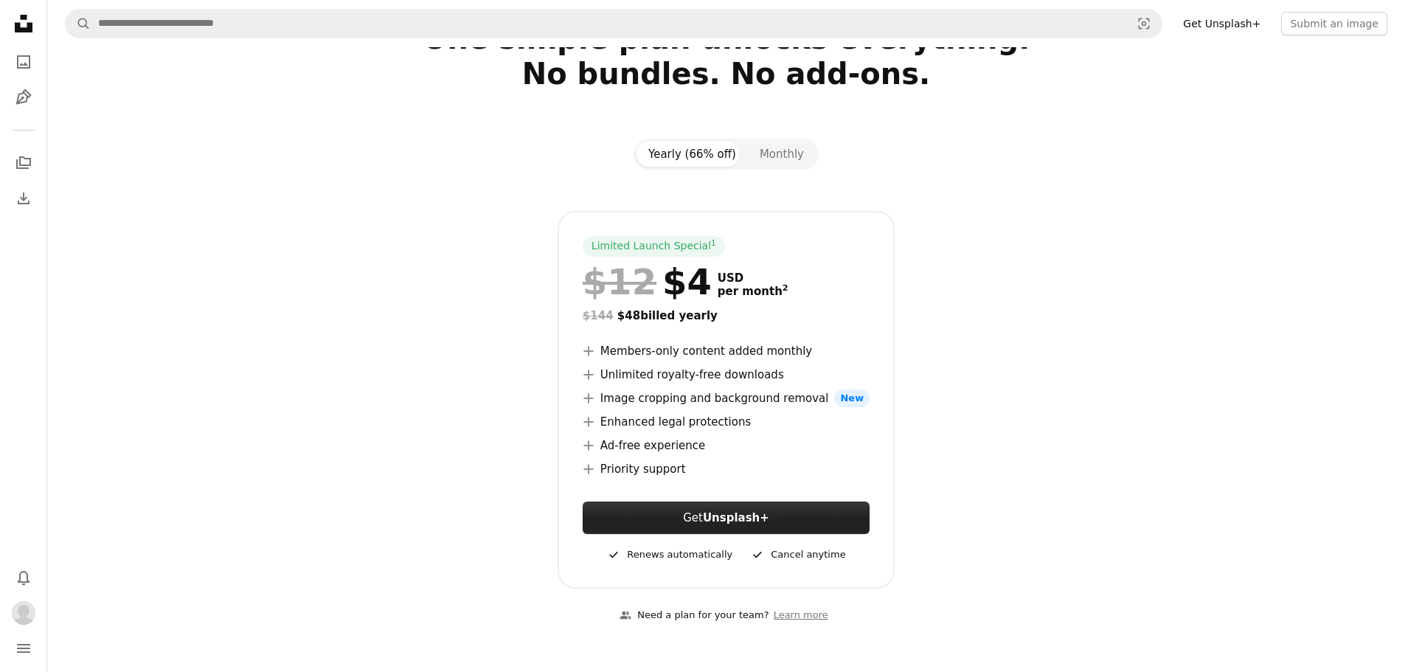 This screenshot has width=1405, height=672. What do you see at coordinates (713, 246) in the screenshot?
I see `a: 1` at bounding box center [713, 246].